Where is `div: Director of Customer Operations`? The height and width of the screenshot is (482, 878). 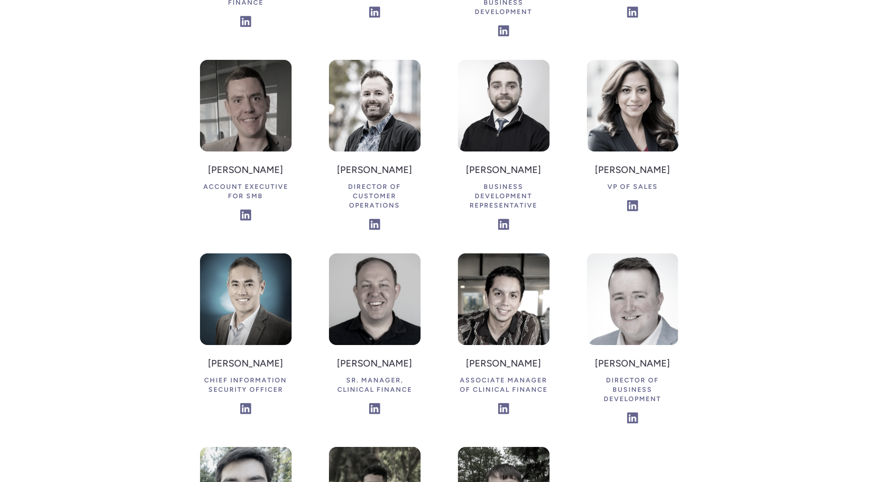
div: Director of Customer Operations is located at coordinates (375, 196).